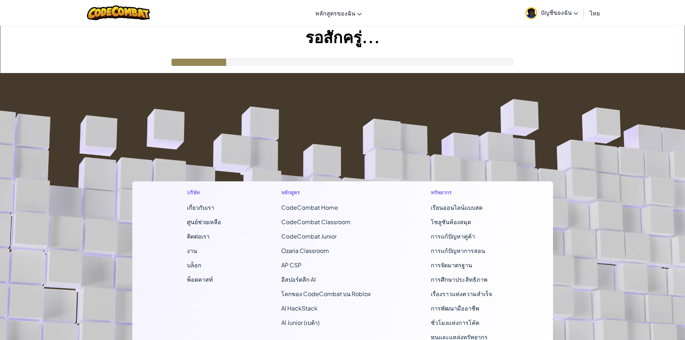 The image size is (685, 340). What do you see at coordinates (552, 13) in the screenshot?
I see `a: บัญชีของฉัน` at bounding box center [552, 13].